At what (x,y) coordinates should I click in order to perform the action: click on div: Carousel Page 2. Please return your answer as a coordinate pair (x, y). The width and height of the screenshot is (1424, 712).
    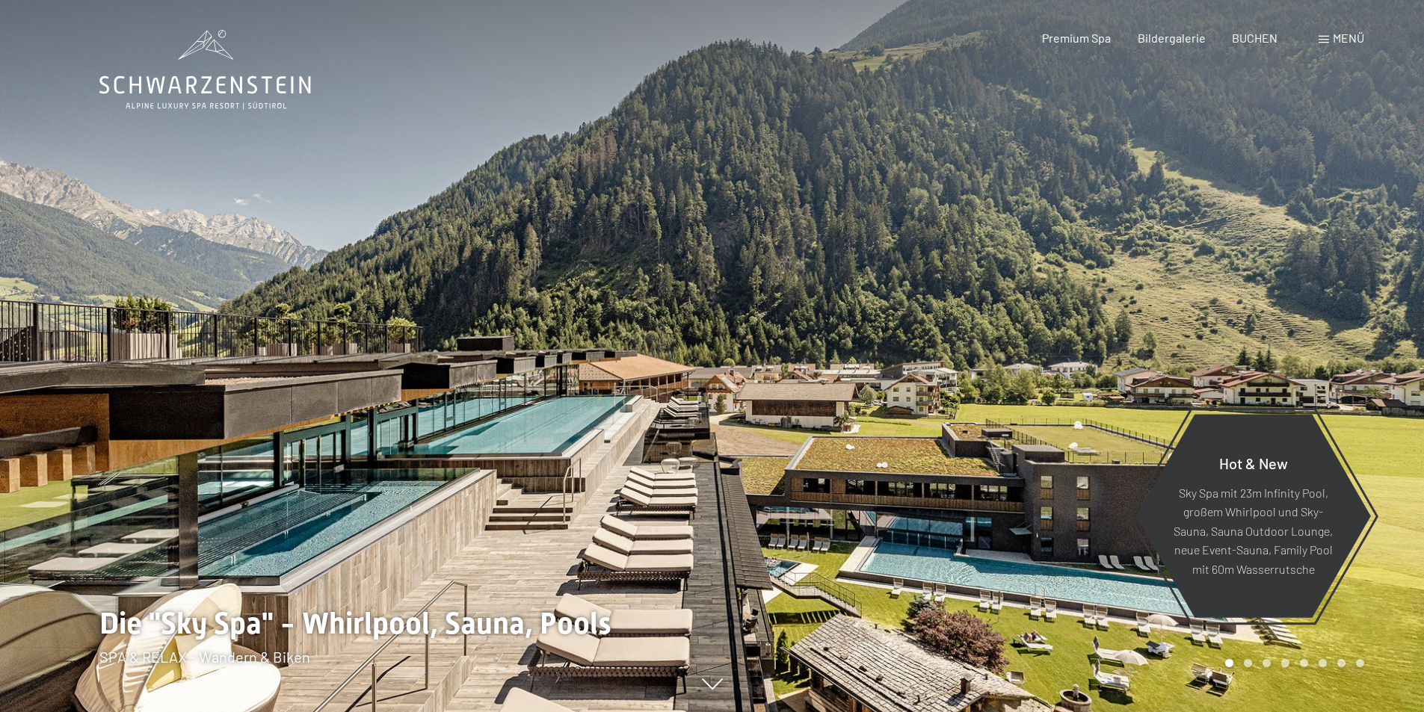
    Looking at the image, I should click on (1248, 663).